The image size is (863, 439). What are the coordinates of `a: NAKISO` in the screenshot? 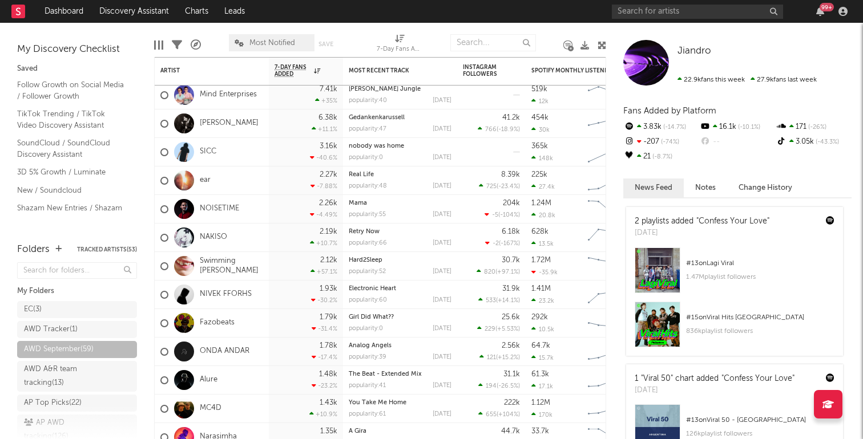 It's located at (213, 237).